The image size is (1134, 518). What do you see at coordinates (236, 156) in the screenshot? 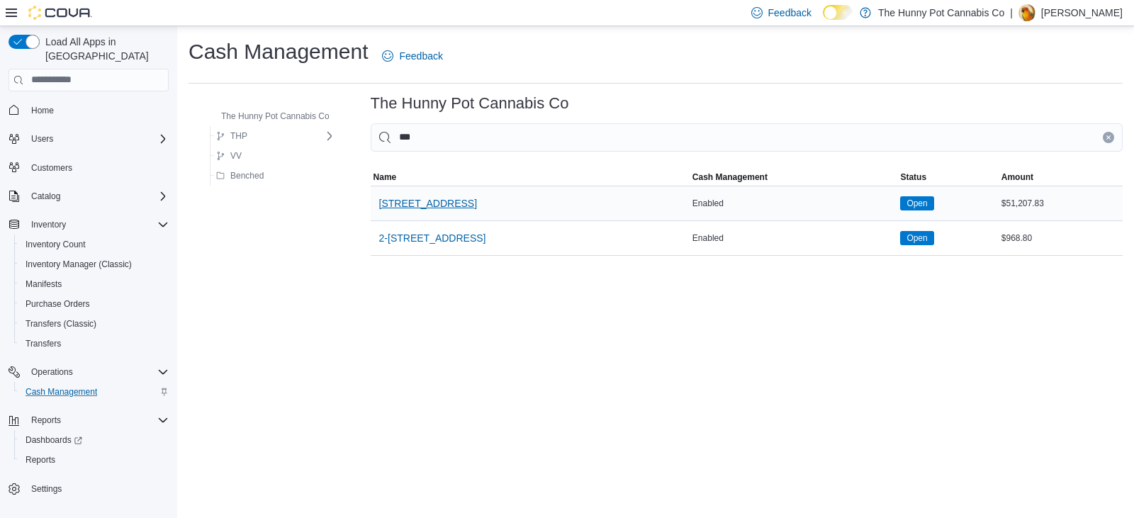
I see `span: VV` at bounding box center [236, 156].